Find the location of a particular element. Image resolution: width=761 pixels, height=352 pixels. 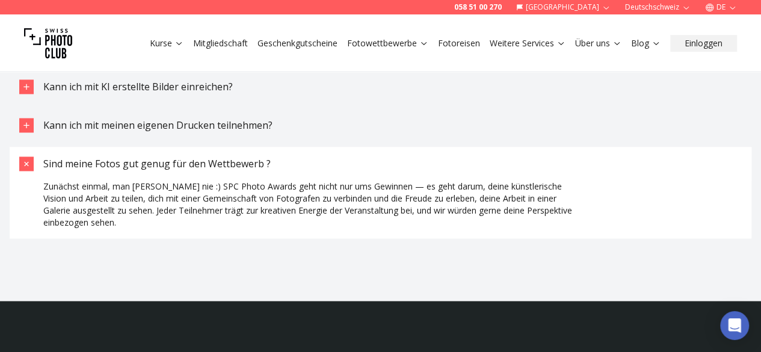

a: Kurse is located at coordinates (167, 43).